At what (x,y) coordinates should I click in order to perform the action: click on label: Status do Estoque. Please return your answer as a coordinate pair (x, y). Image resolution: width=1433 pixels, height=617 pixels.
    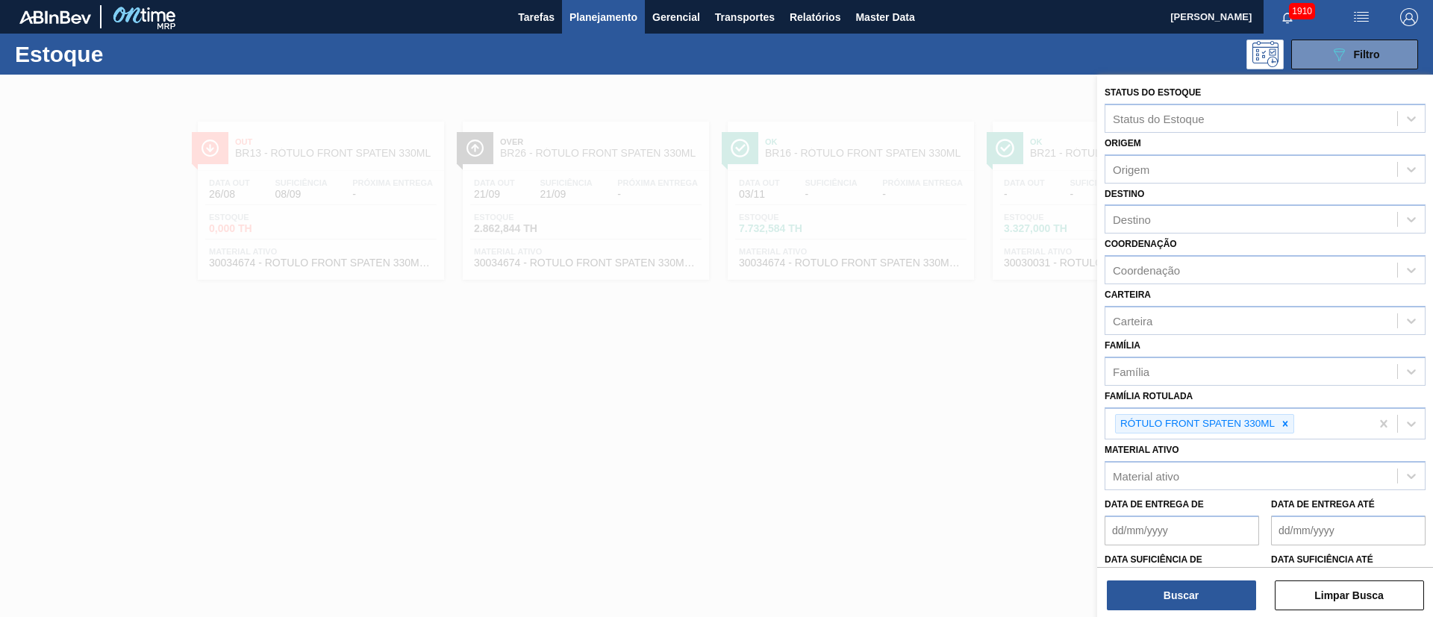
    Looking at the image, I should click on (1153, 93).